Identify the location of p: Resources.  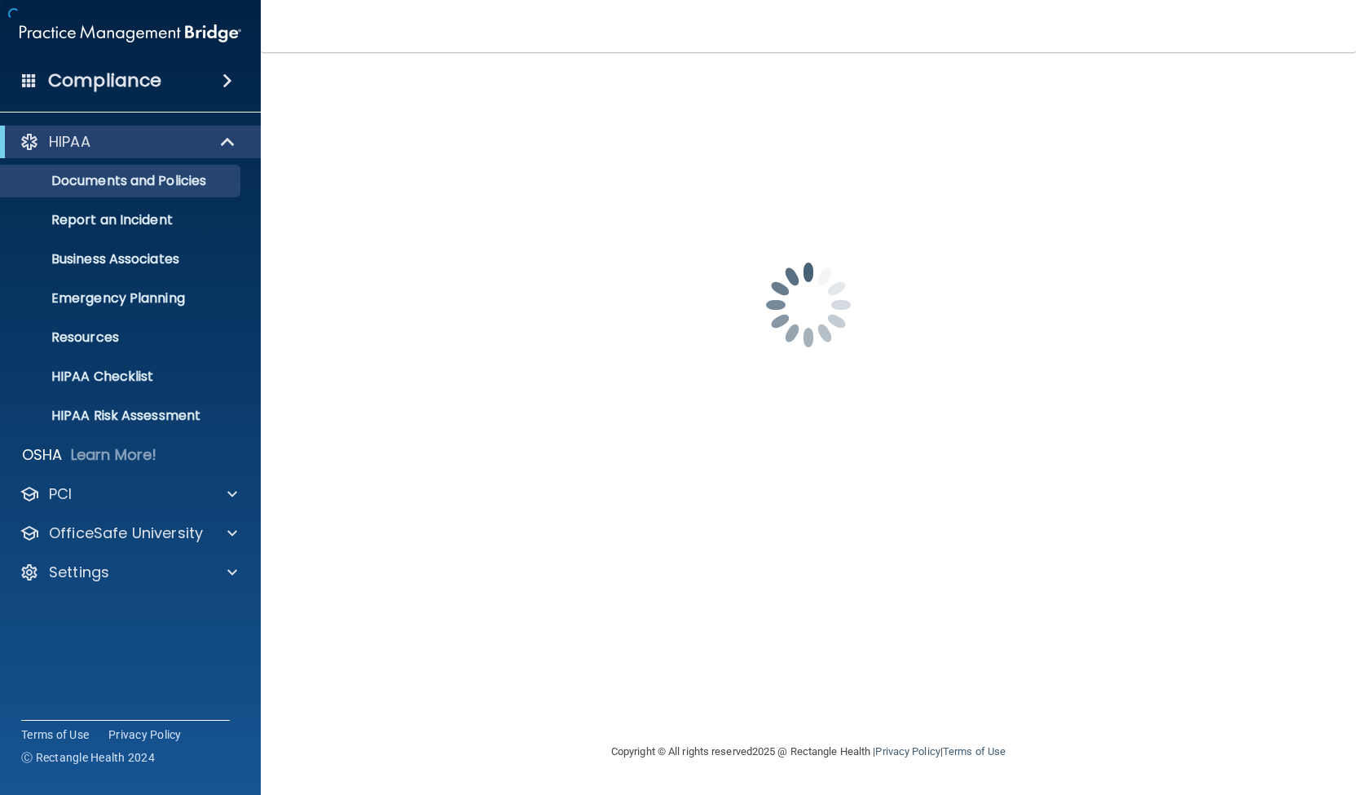
(121, 337).